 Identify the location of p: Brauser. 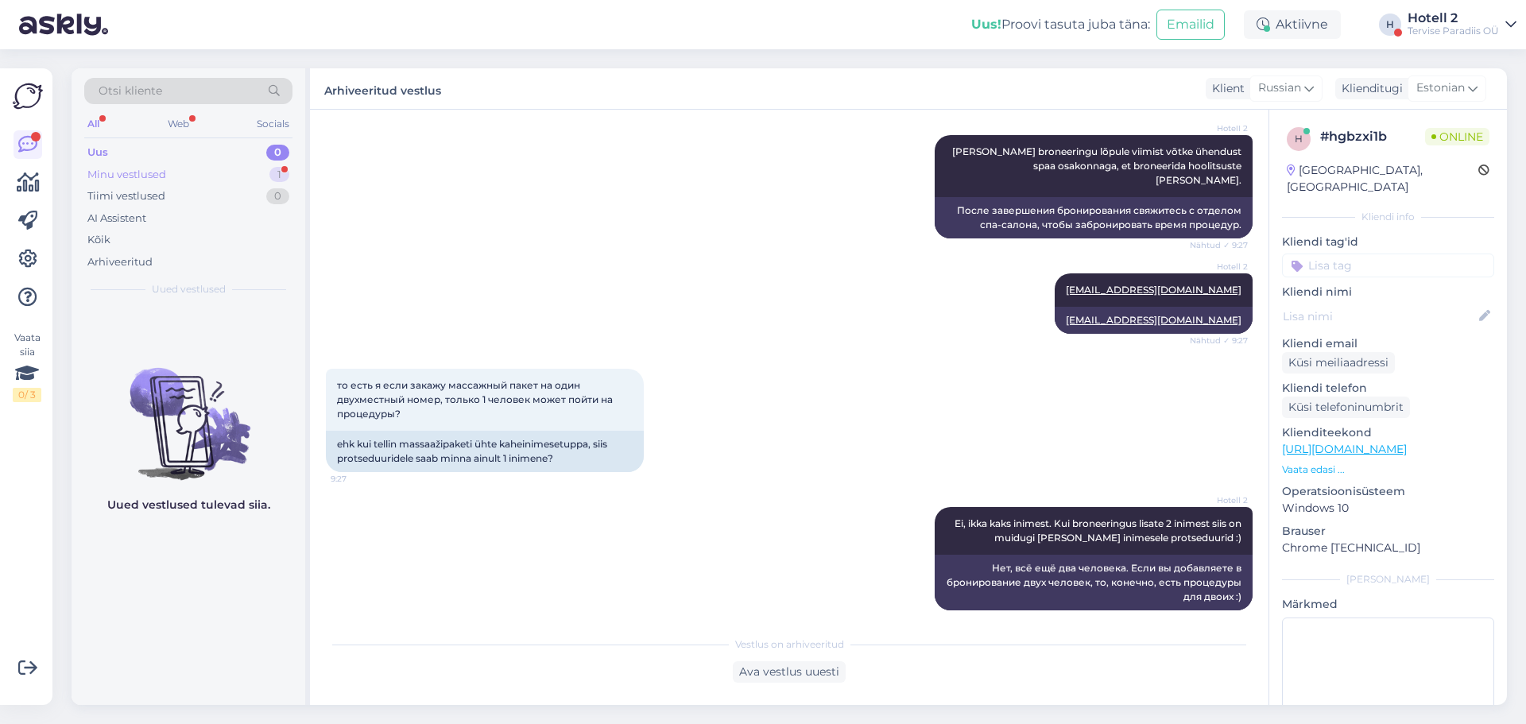
(1388, 531).